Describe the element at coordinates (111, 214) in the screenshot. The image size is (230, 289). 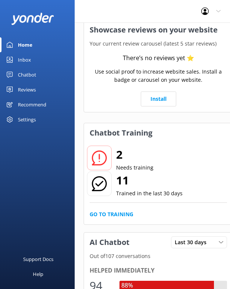
I see `a: Go to Training` at that location.